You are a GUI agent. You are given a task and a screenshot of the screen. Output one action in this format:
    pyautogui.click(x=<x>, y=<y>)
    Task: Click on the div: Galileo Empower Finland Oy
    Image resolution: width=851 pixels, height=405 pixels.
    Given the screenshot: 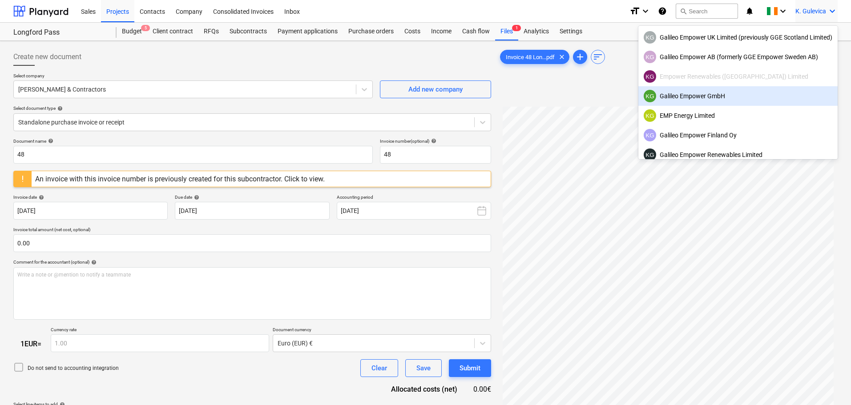 What is the action you would take?
    pyautogui.click(x=738, y=135)
    